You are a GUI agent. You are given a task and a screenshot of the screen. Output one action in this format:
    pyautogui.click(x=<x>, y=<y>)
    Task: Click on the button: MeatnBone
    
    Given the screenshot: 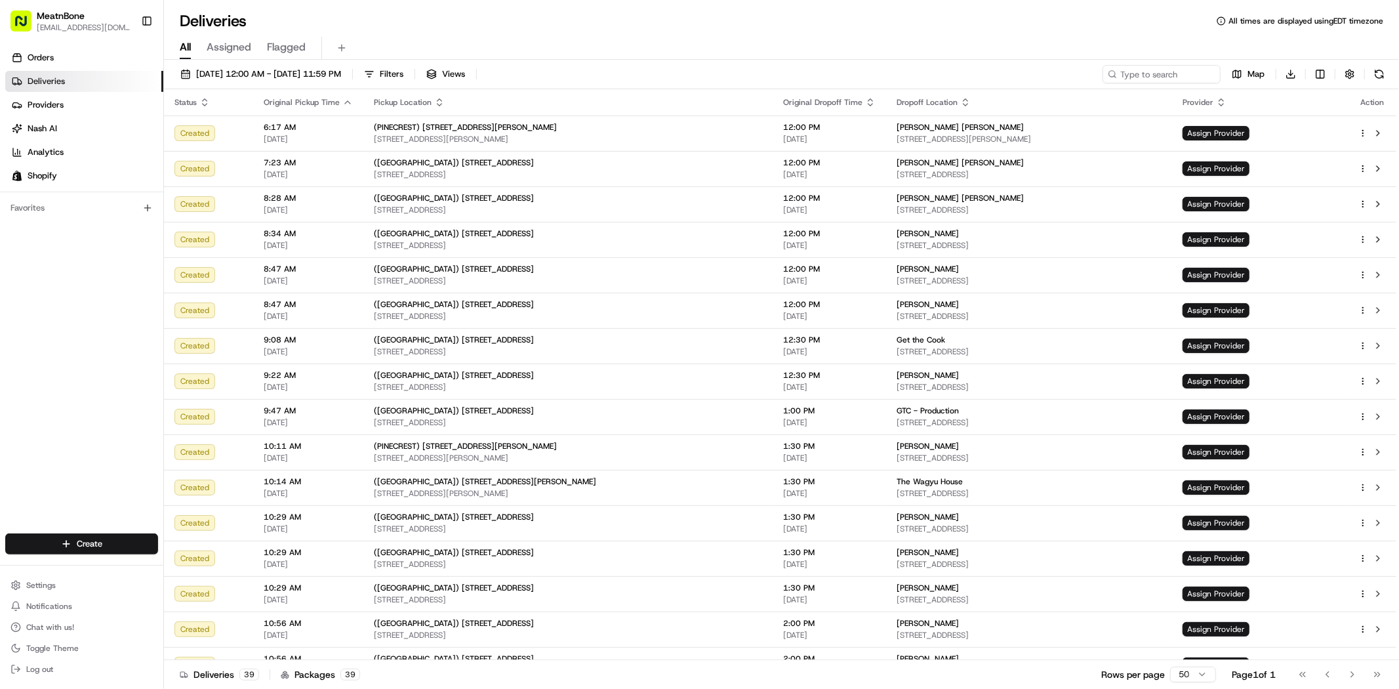 What is the action you would take?
    pyautogui.click(x=60, y=16)
    